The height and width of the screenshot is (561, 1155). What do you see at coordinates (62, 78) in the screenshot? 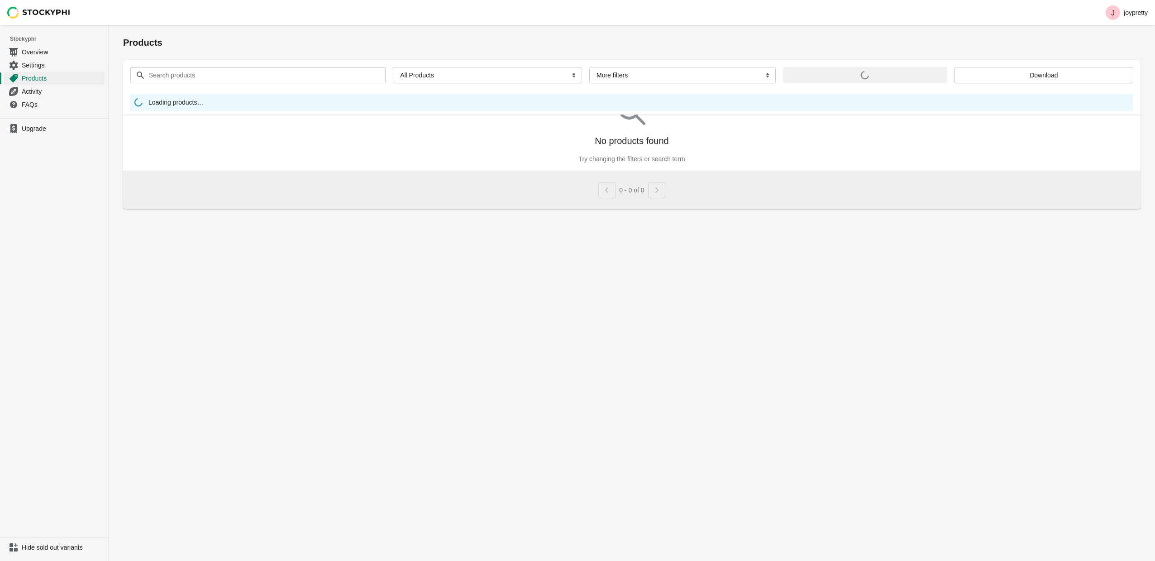
I see `span: Products` at bounding box center [62, 78].